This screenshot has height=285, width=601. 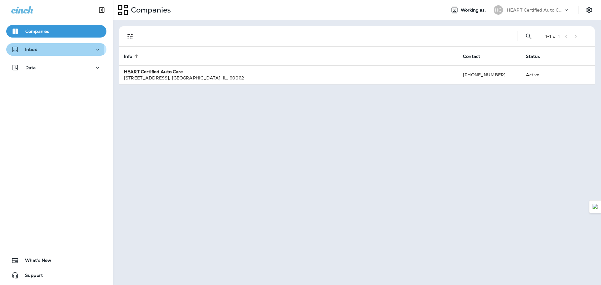 What do you see at coordinates (35, 262) in the screenshot?
I see `span: What's New` at bounding box center [35, 262].